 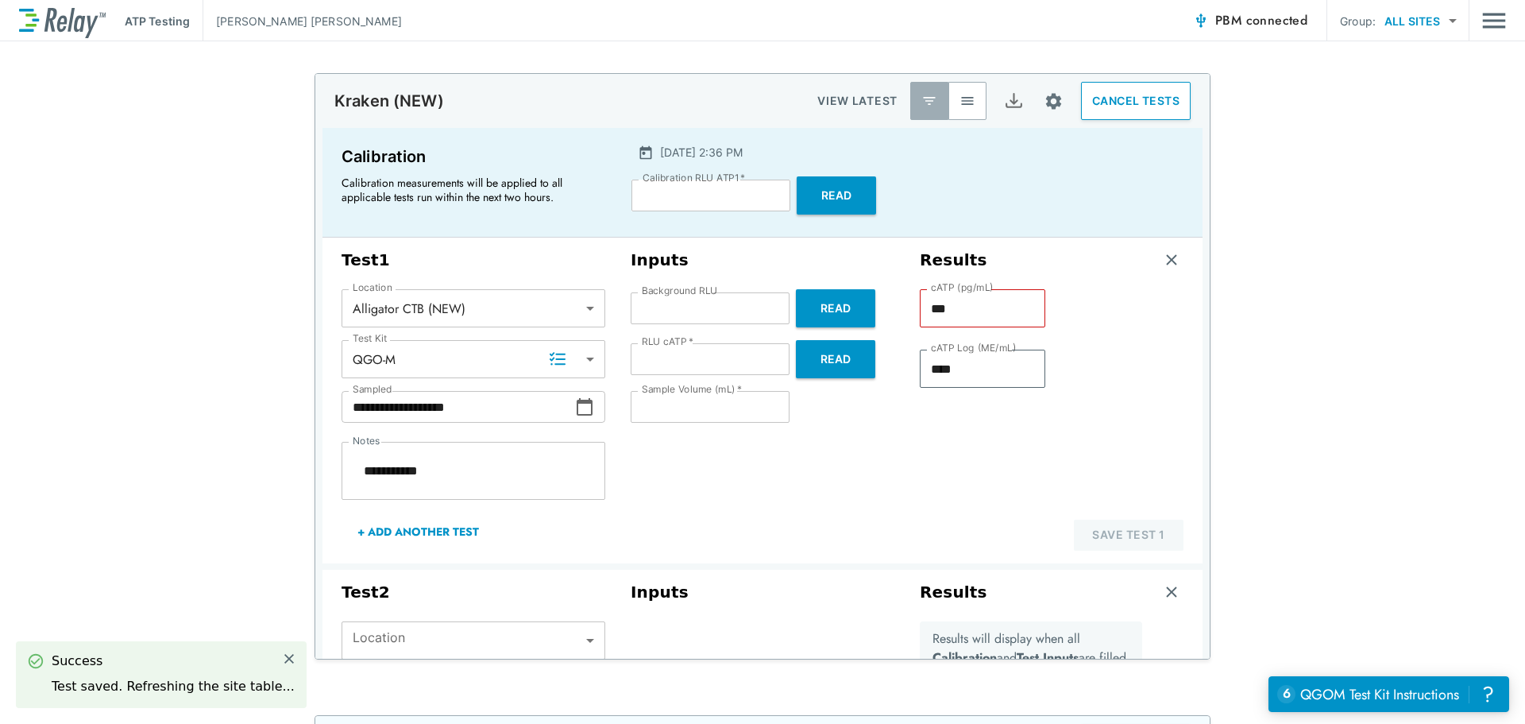 I want to click on b: Test Inputs, so click(x=1048, y=657).